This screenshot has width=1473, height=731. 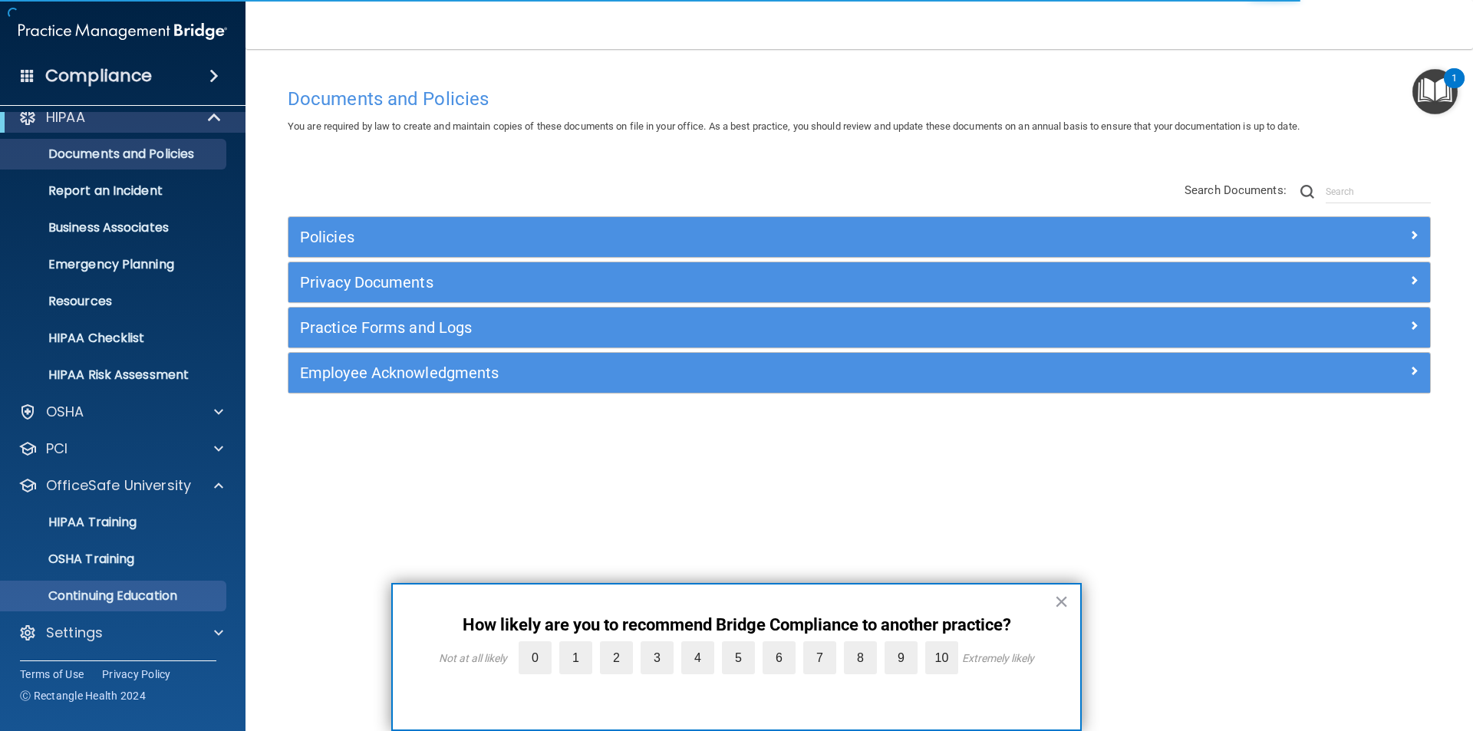 What do you see at coordinates (1435, 91) in the screenshot?
I see `button: Open Resource Center, 1 new notification` at bounding box center [1435, 91].